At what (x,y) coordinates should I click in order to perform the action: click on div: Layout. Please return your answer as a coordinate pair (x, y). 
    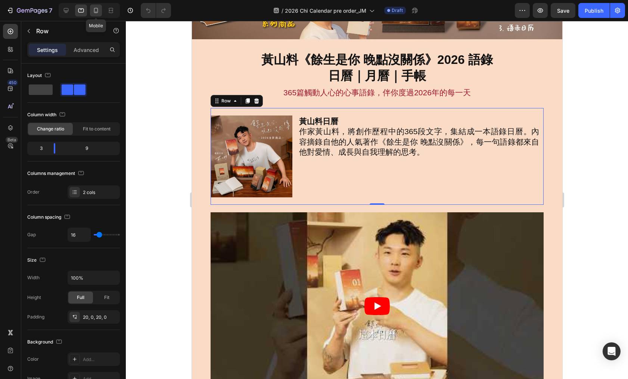
    Looking at the image, I should click on (40, 75).